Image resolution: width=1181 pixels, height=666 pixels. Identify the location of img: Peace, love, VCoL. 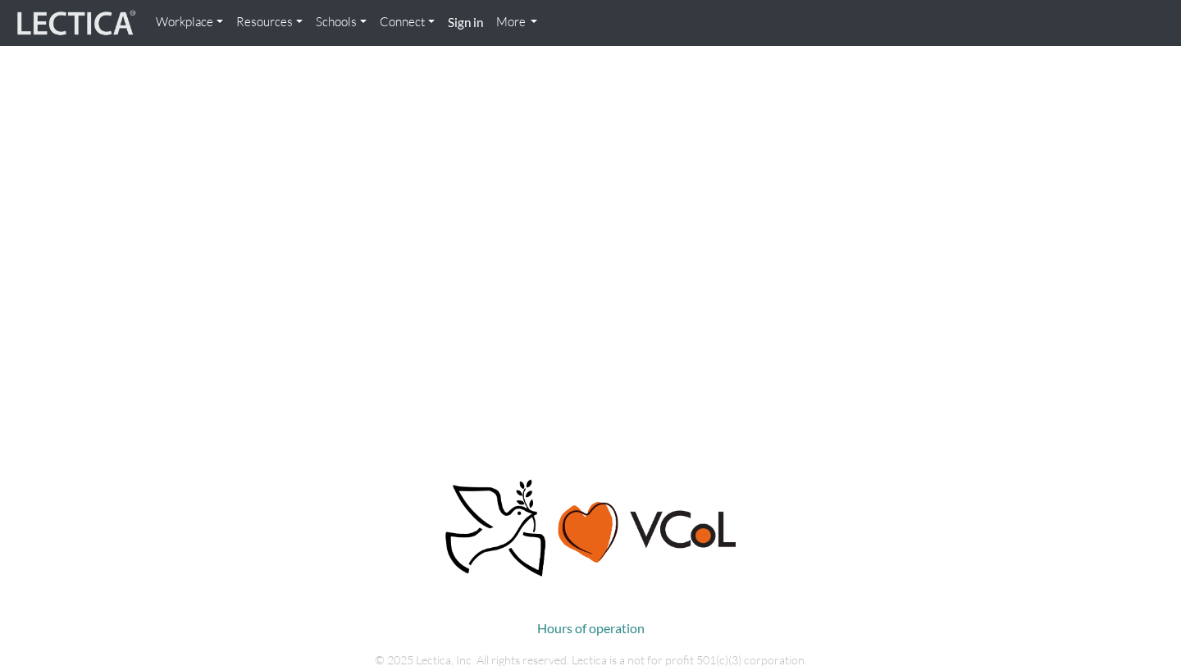
(591, 528).